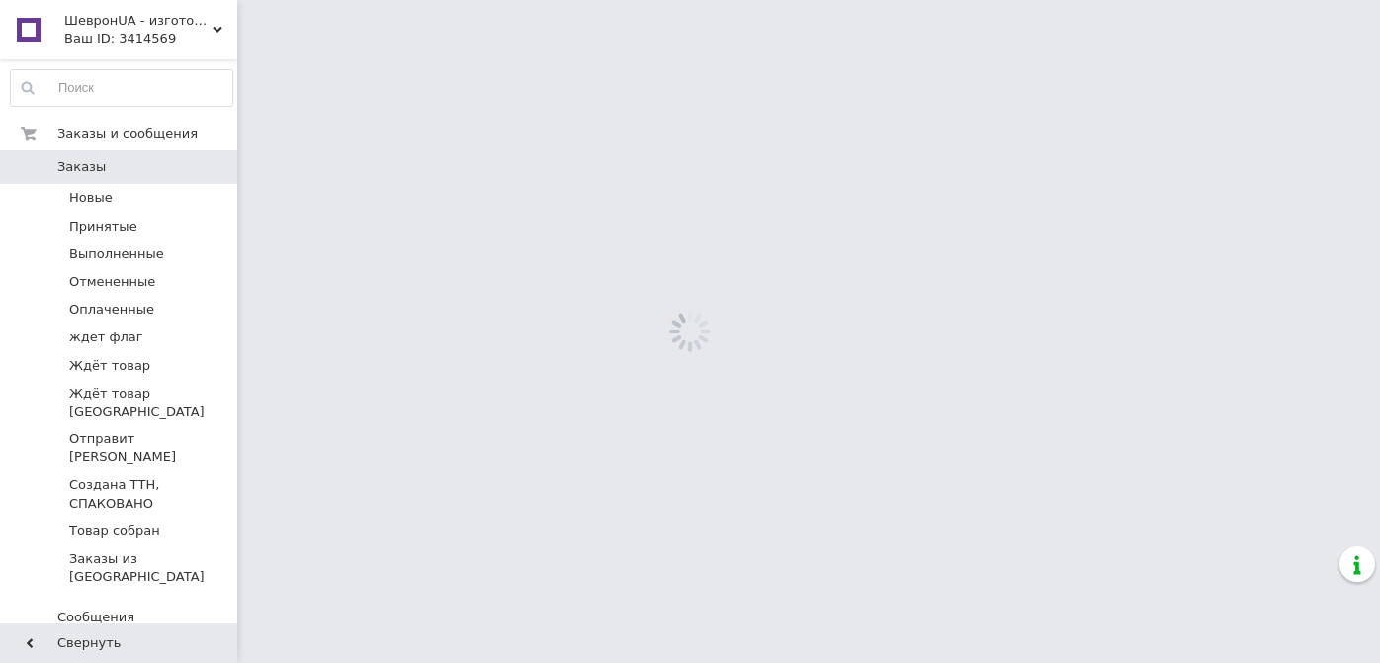  Describe the element at coordinates (81, 167) in the screenshot. I see `span: Заказы` at that location.